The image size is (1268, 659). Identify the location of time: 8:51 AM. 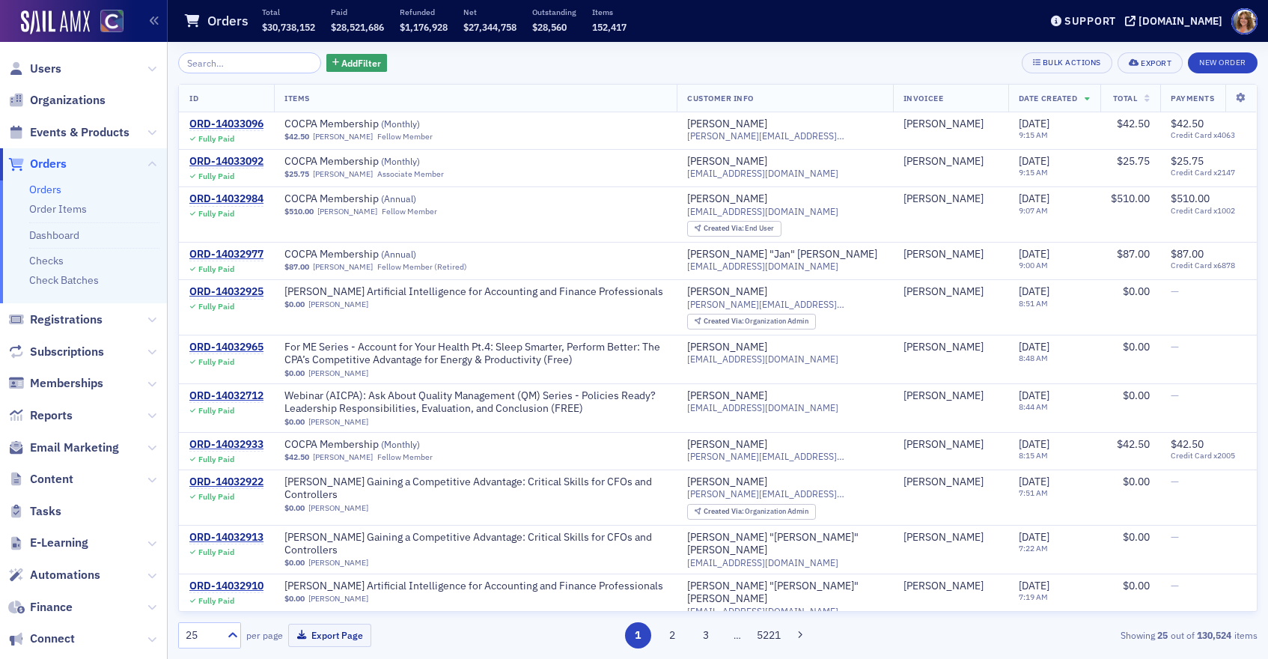
(1033, 303).